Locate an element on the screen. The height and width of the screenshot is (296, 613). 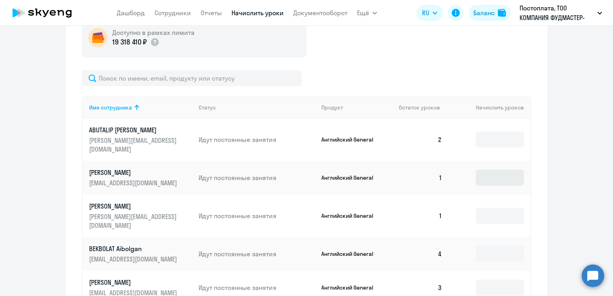
a: Документооборот is located at coordinates (320, 13).